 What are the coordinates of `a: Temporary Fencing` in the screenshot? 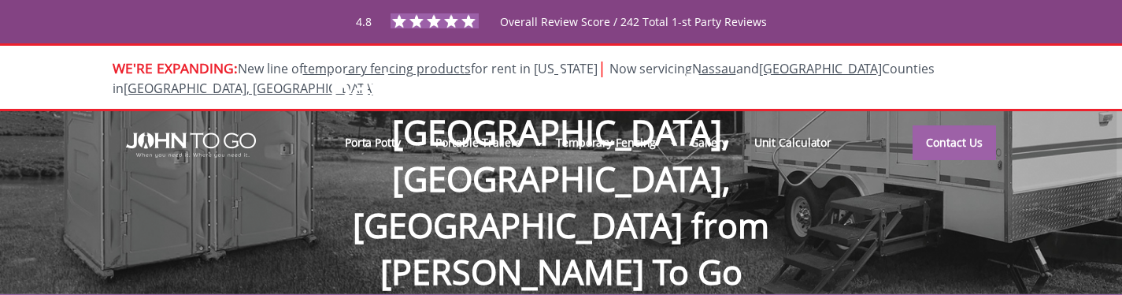 It's located at (606, 142).